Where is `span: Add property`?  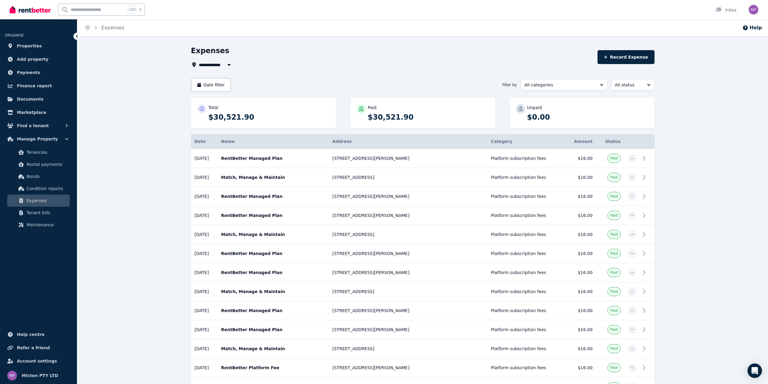 span: Add property is located at coordinates (33, 59).